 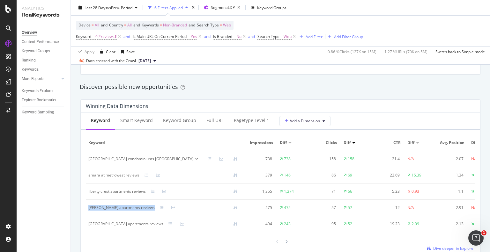 What do you see at coordinates (344, 37) in the screenshot?
I see `button: Add Filter Group` at bounding box center [344, 37].